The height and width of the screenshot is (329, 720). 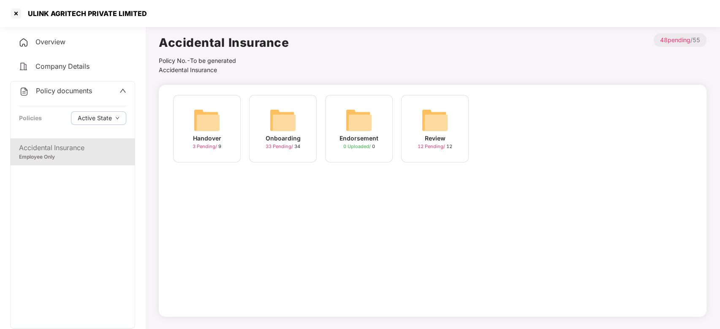 I want to click on span: 0 Uploaded /, so click(x=358, y=147).